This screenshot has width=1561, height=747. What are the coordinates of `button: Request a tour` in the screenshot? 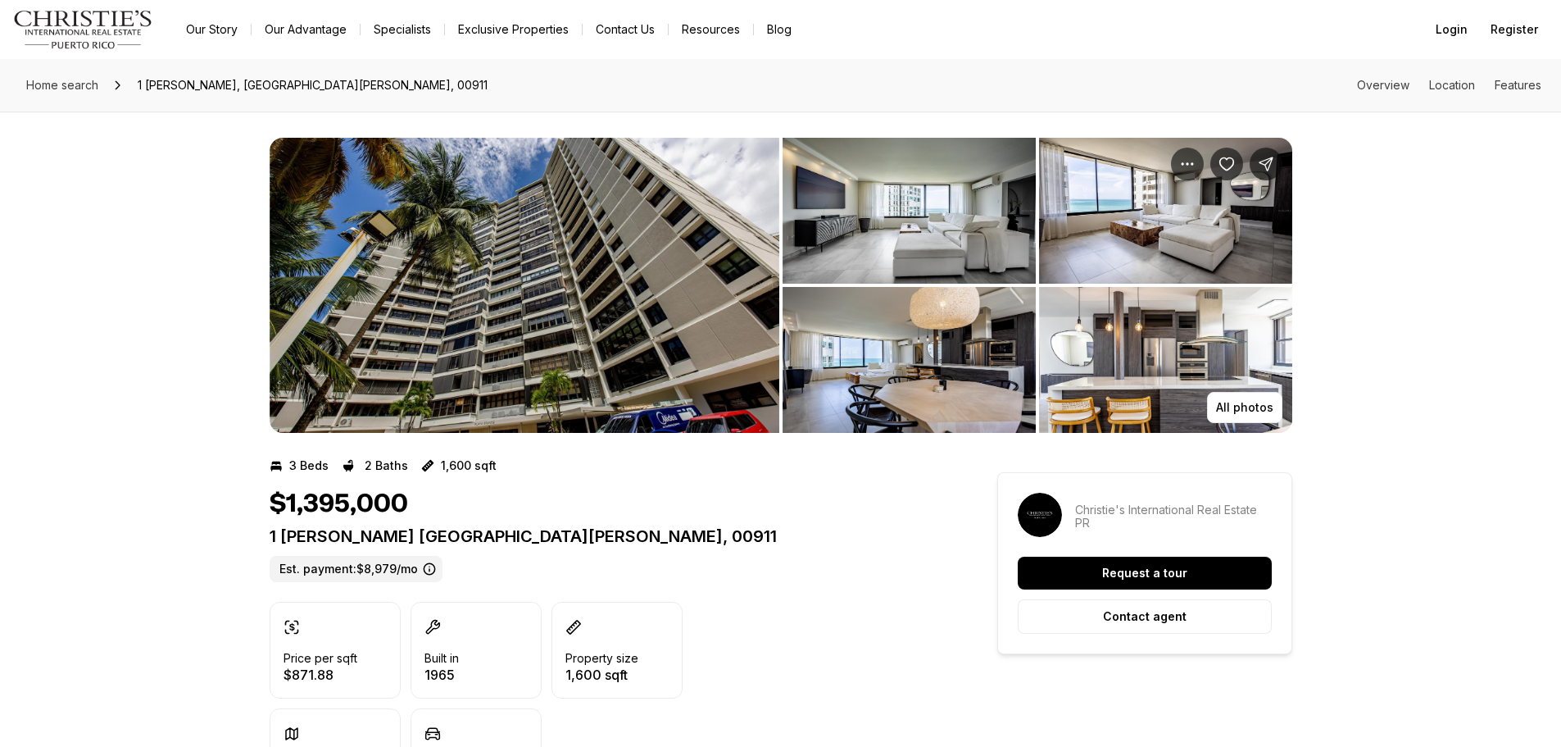 It's located at (1145, 573).